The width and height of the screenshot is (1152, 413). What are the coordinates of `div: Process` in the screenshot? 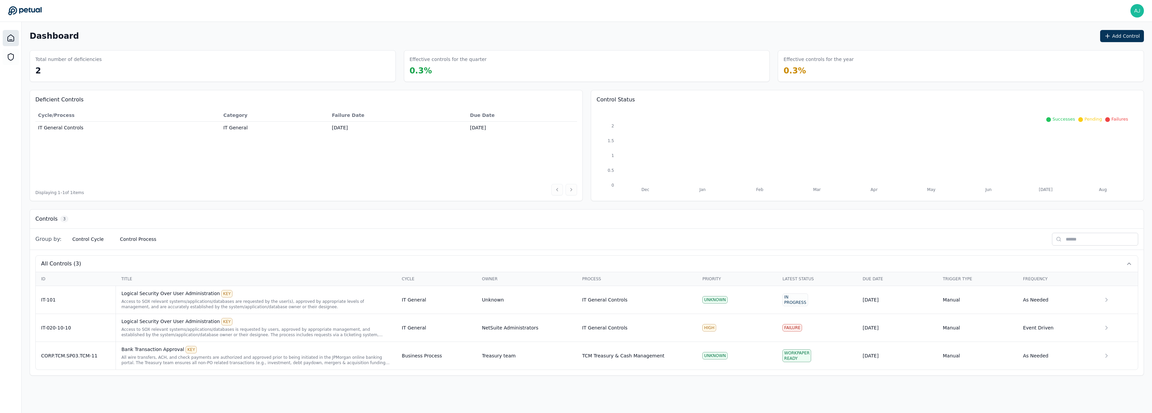 It's located at (636, 279).